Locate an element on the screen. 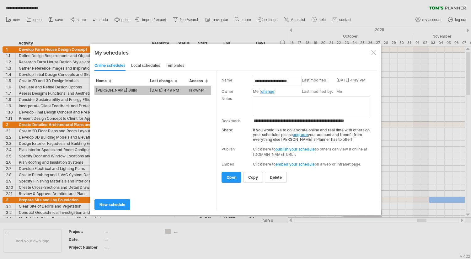 The height and width of the screenshot is (259, 471). td: is owner is located at coordinates (199, 90).